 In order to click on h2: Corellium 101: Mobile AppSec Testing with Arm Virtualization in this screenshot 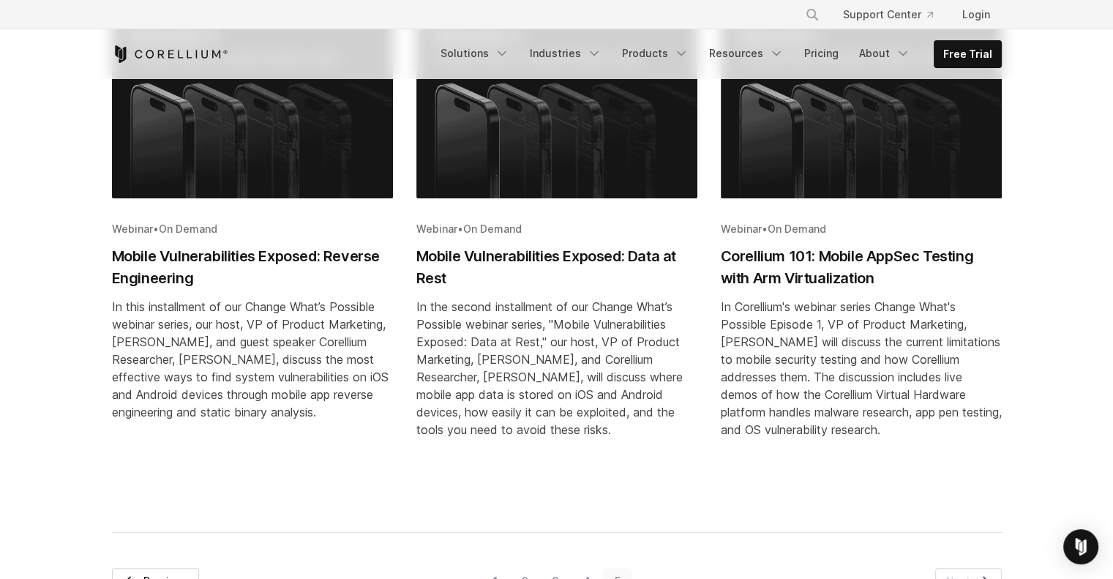, I will do `click(861, 267)`.